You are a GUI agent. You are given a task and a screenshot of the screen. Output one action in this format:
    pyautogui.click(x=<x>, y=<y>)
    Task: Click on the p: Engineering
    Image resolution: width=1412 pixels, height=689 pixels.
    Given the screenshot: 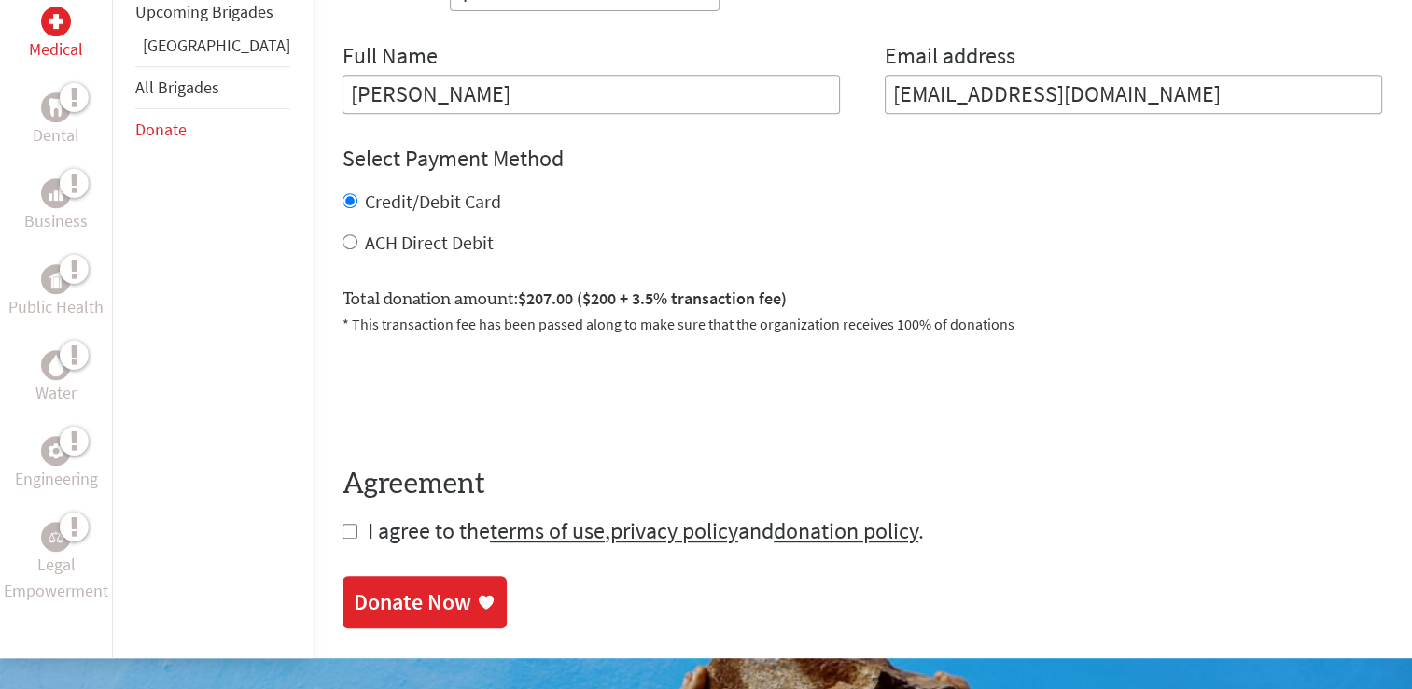 What is the action you would take?
    pyautogui.click(x=56, y=479)
    